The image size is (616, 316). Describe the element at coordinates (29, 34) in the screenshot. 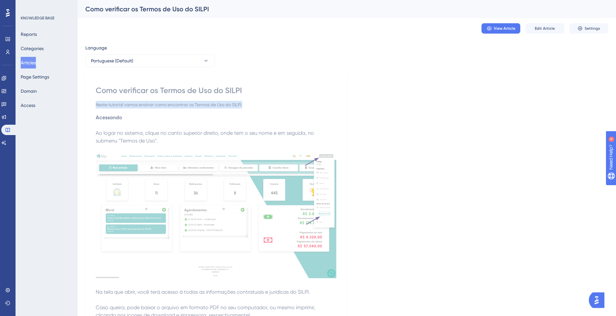

I see `button: Reports` at that location.